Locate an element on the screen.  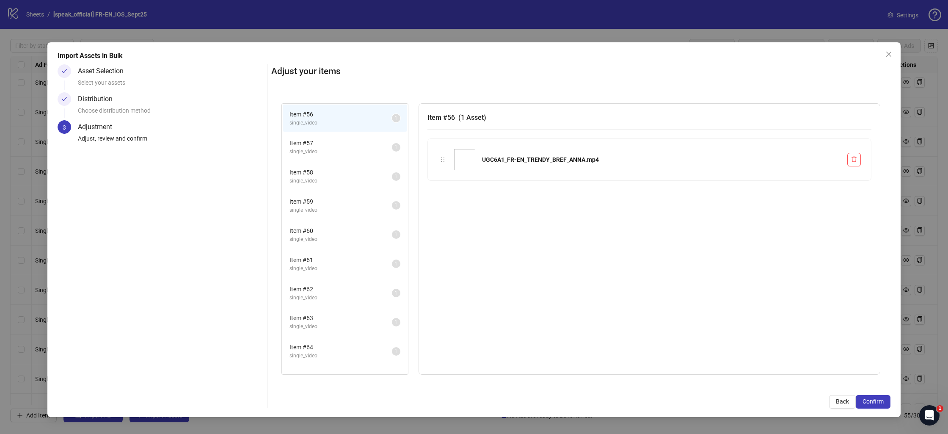
div: UGC6A1_FR-EN_TRENDY_BREF_ANNA.mp4 is located at coordinates (661, 160).